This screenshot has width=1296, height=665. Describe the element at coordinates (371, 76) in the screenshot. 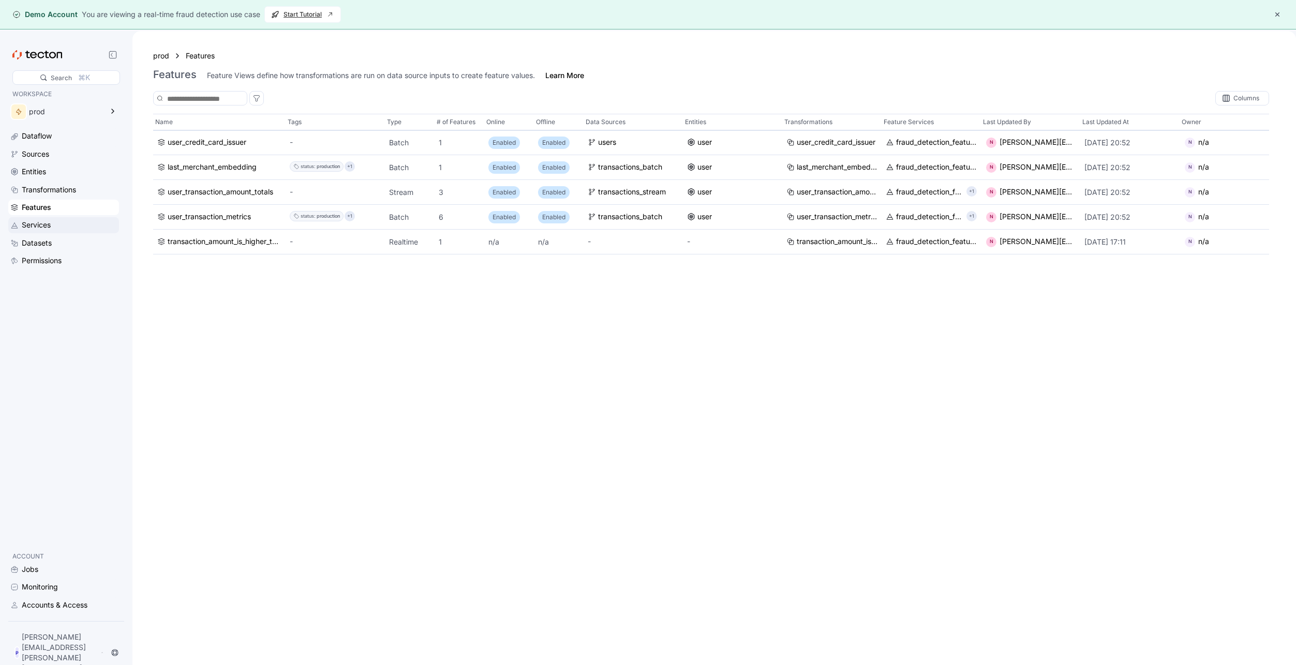

I see `div: Feature Views define how transformations are run on data source inputs to create feature values.` at that location.